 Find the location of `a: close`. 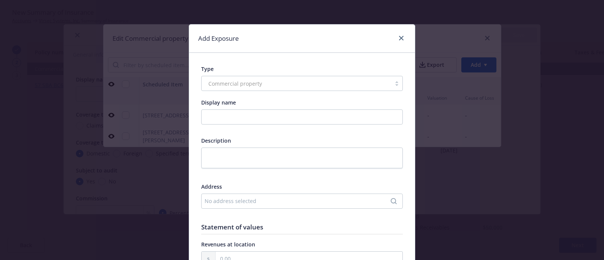

a: close is located at coordinates (401, 38).